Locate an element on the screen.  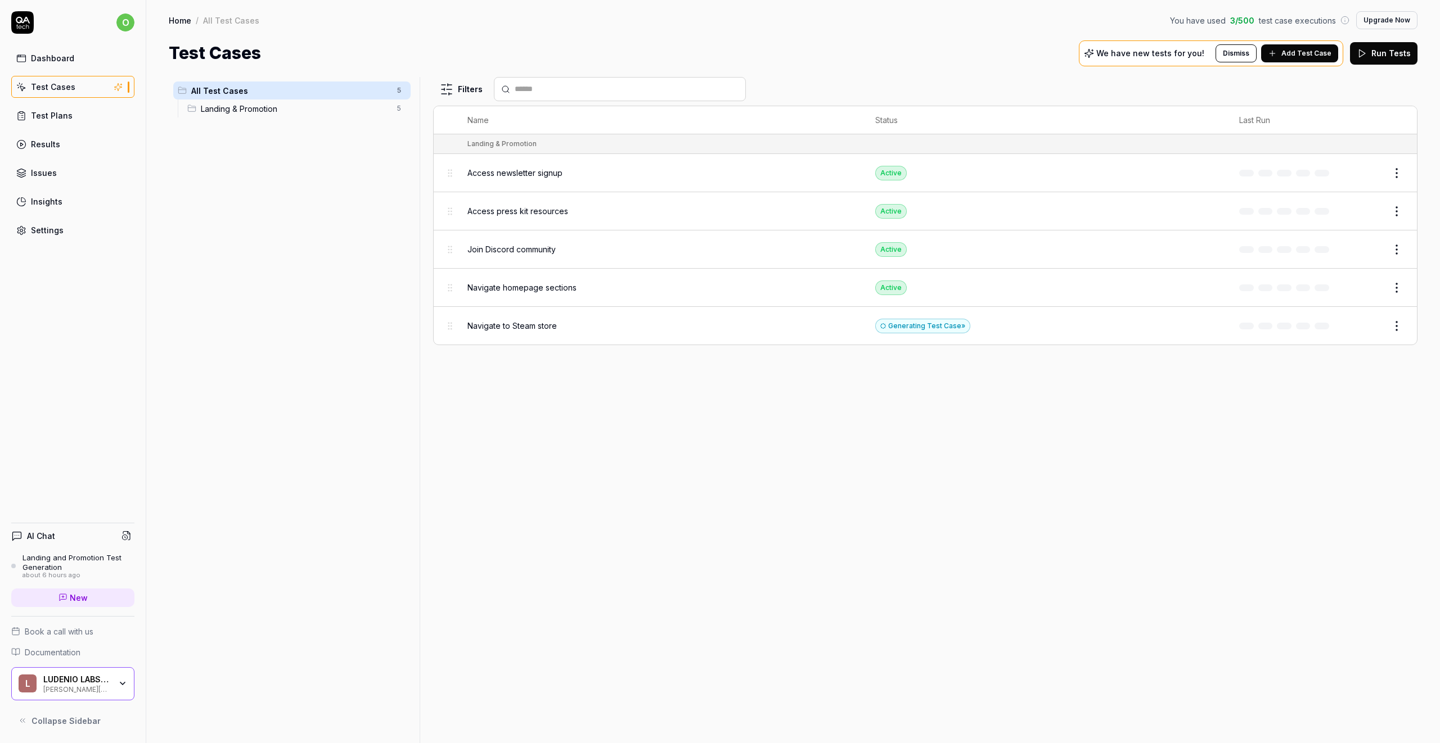
div: Generating Test Case » is located at coordinates (922, 326).